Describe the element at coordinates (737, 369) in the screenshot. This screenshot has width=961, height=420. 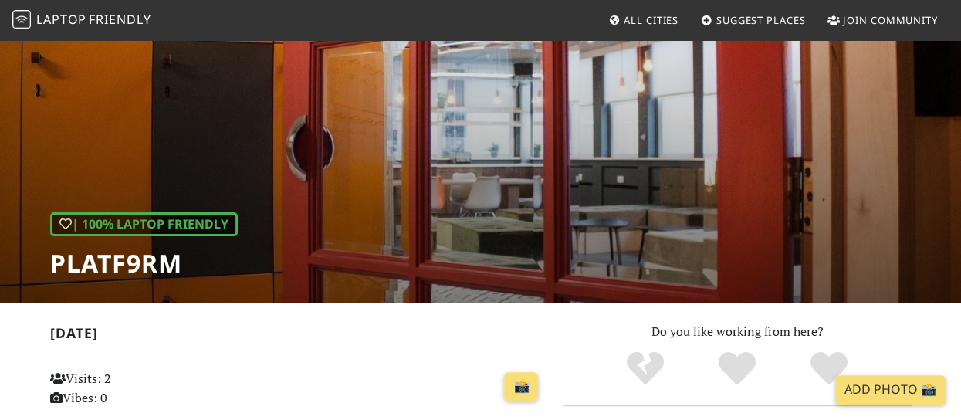
I see `div: Yes` at that location.